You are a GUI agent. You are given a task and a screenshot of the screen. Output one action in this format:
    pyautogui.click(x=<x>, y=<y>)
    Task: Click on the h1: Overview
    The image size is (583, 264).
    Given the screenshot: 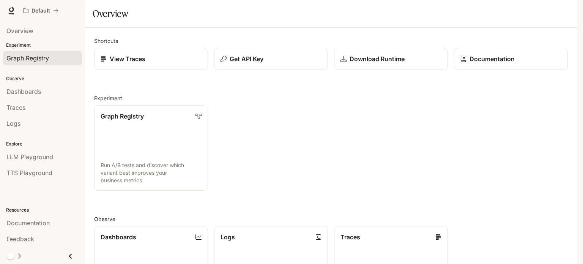 What is the action you would take?
    pyautogui.click(x=110, y=14)
    